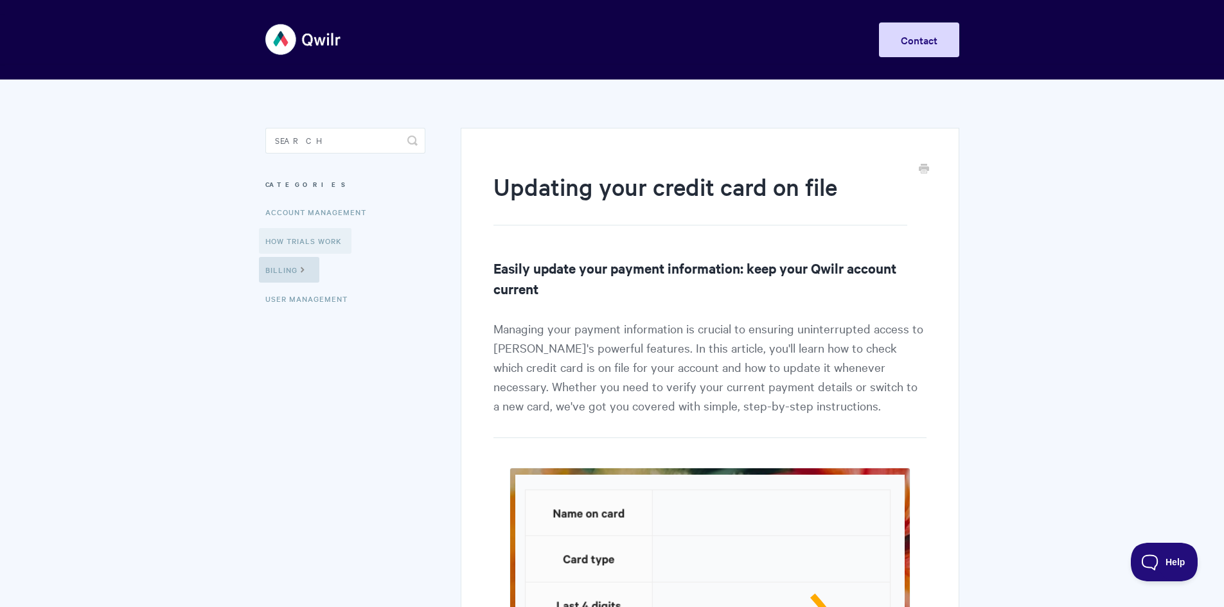 This screenshot has width=1224, height=607. Describe the element at coordinates (919, 40) in the screenshot. I see `a: Contact` at that location.